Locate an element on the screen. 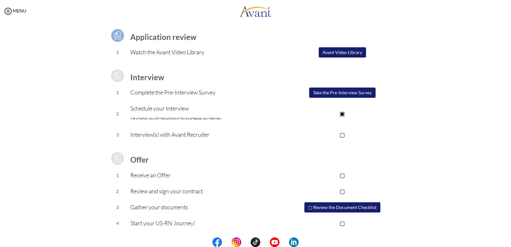 The height and width of the screenshot is (247, 511). b: Offer is located at coordinates (140, 159).